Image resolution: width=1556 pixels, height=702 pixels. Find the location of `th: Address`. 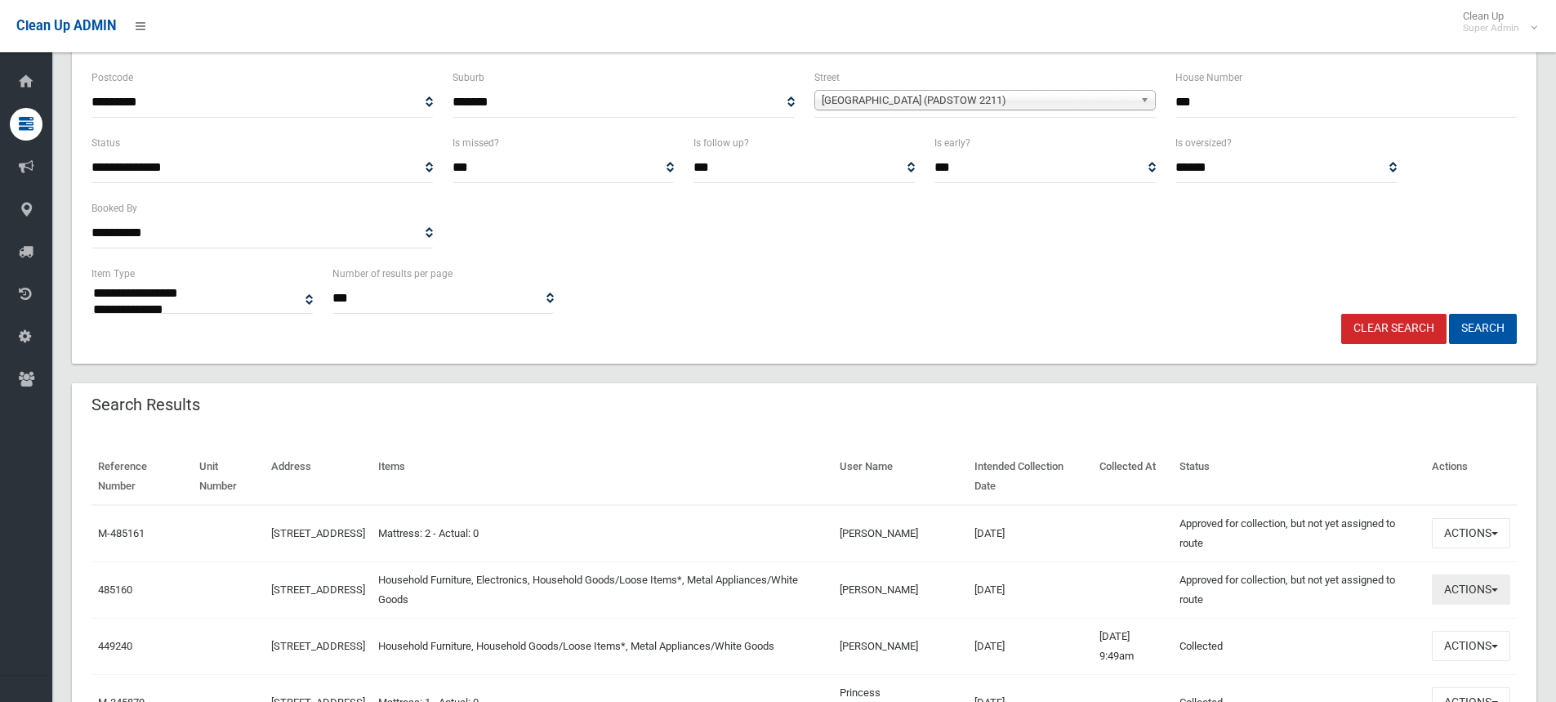

th: Address is located at coordinates (318, 476).